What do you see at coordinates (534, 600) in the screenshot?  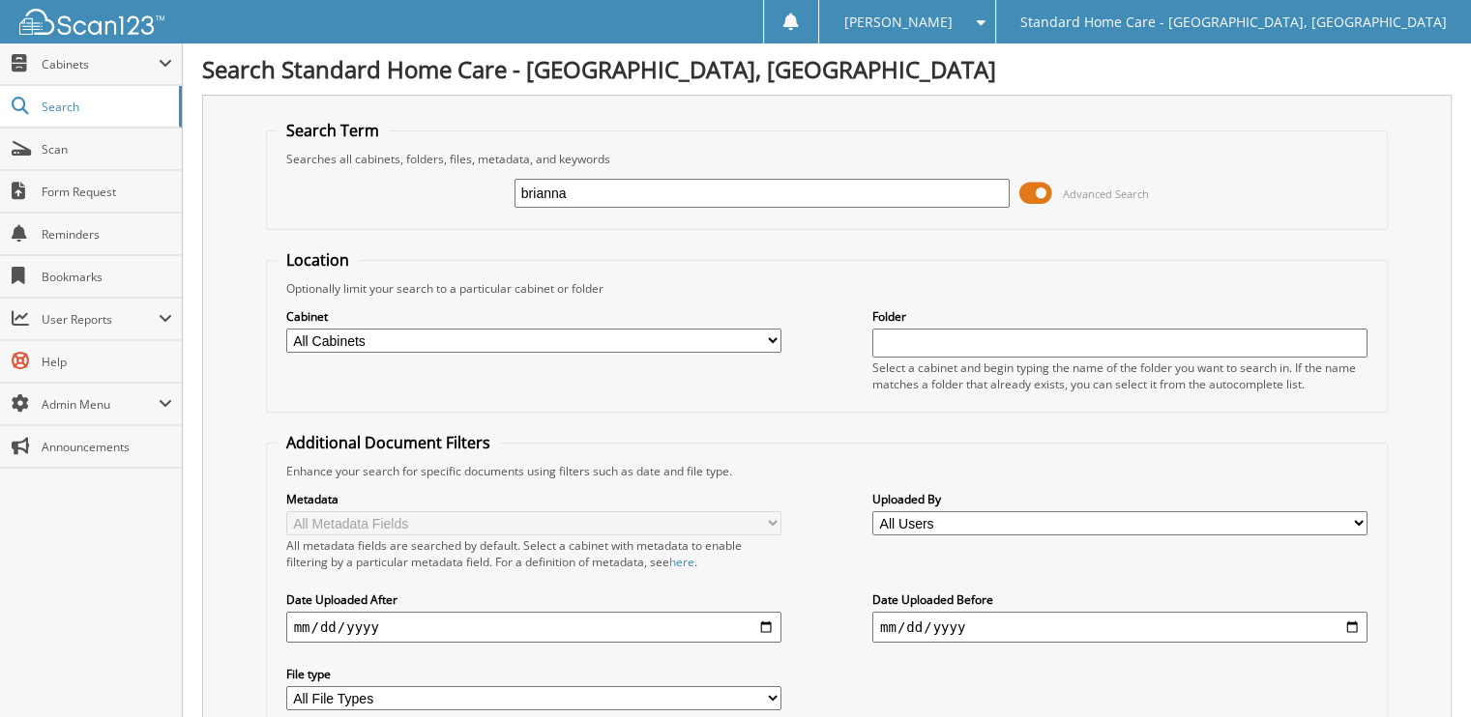 I see `label: Date Uploaded After` at bounding box center [534, 600].